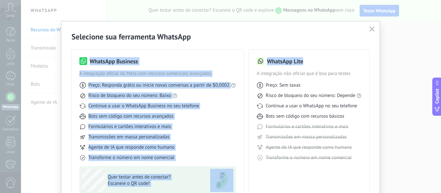  Describe the element at coordinates (155, 177) in the screenshot. I see `span: Quer testar antes de conectar?` at that location.